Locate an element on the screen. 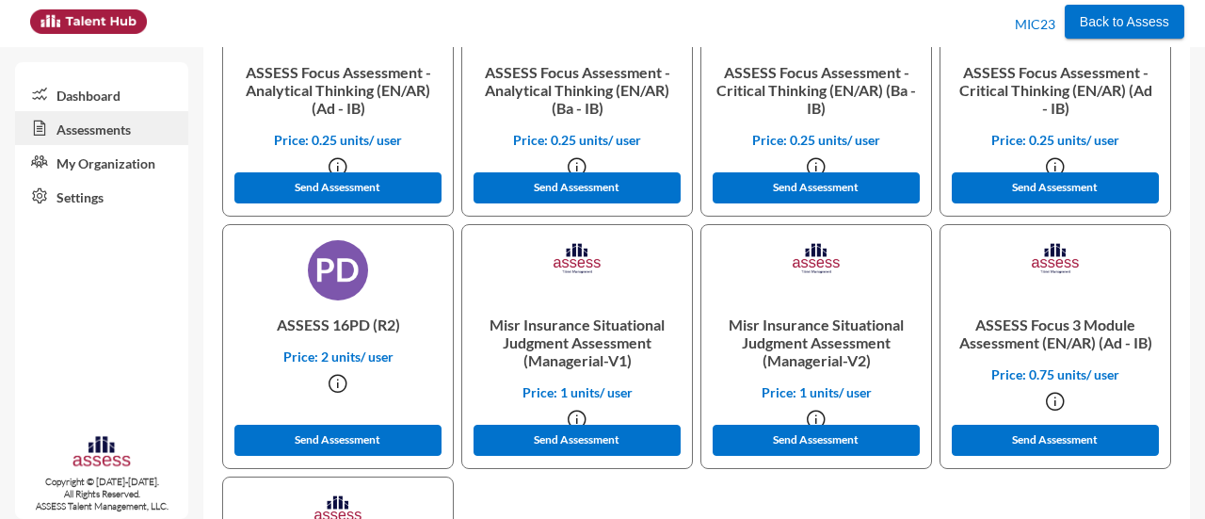 This screenshot has width=1205, height=519. p: Price: 2 units/ user is located at coordinates (338, 356).